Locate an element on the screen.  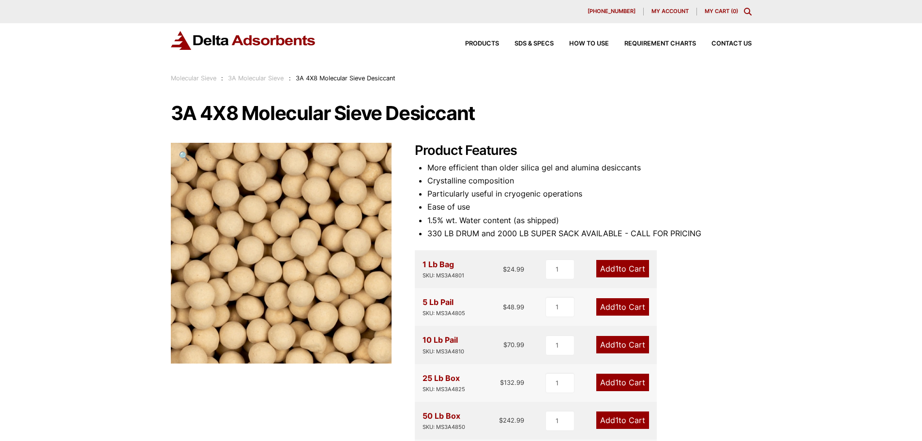
li: Crystalline composition is located at coordinates (589, 180).